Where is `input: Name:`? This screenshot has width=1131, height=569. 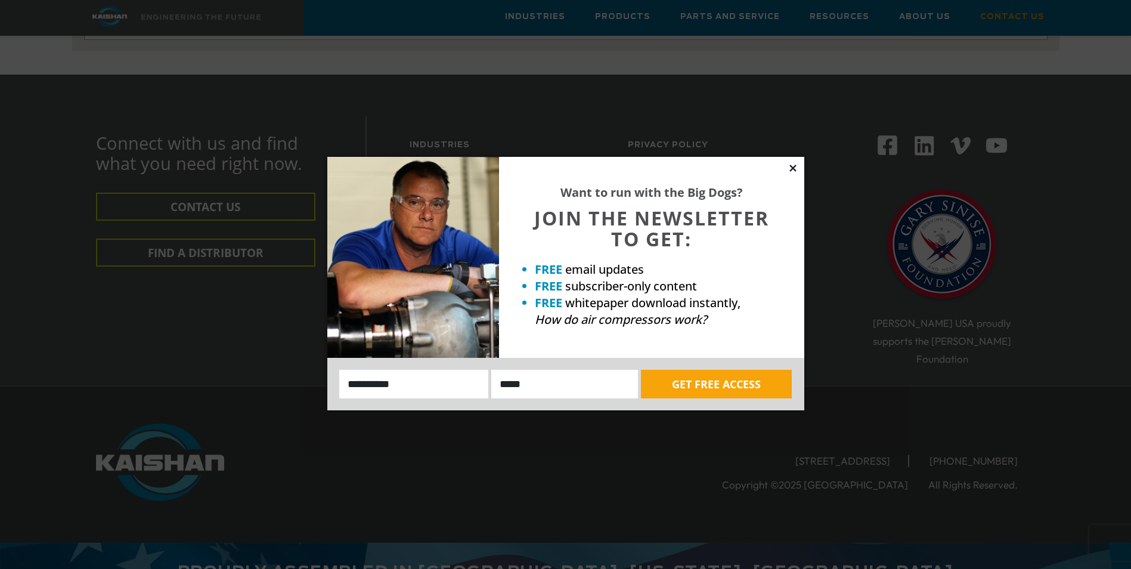 input: Name: is located at coordinates (414, 384).